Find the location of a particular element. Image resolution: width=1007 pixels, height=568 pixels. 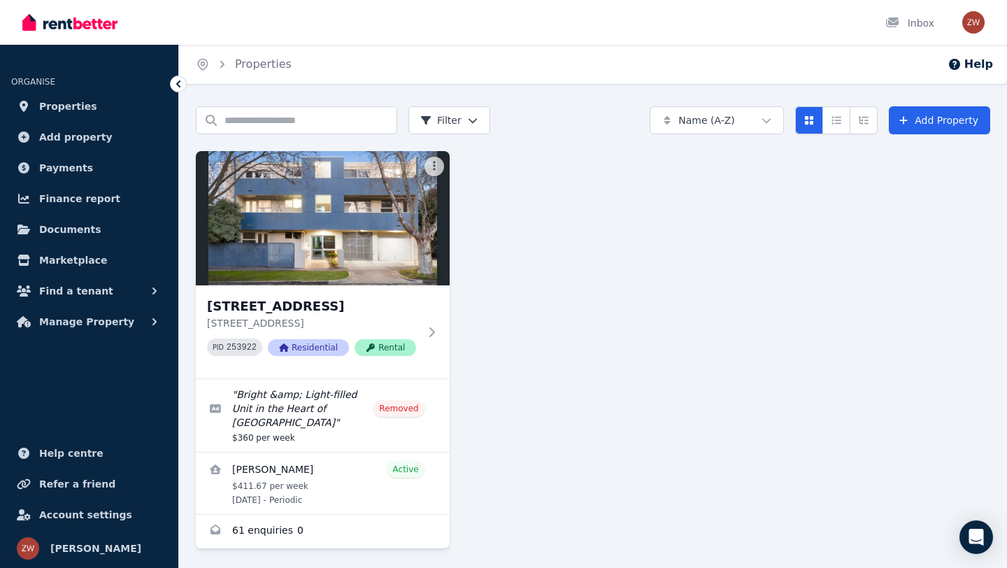

button: More options is located at coordinates (434, 166).